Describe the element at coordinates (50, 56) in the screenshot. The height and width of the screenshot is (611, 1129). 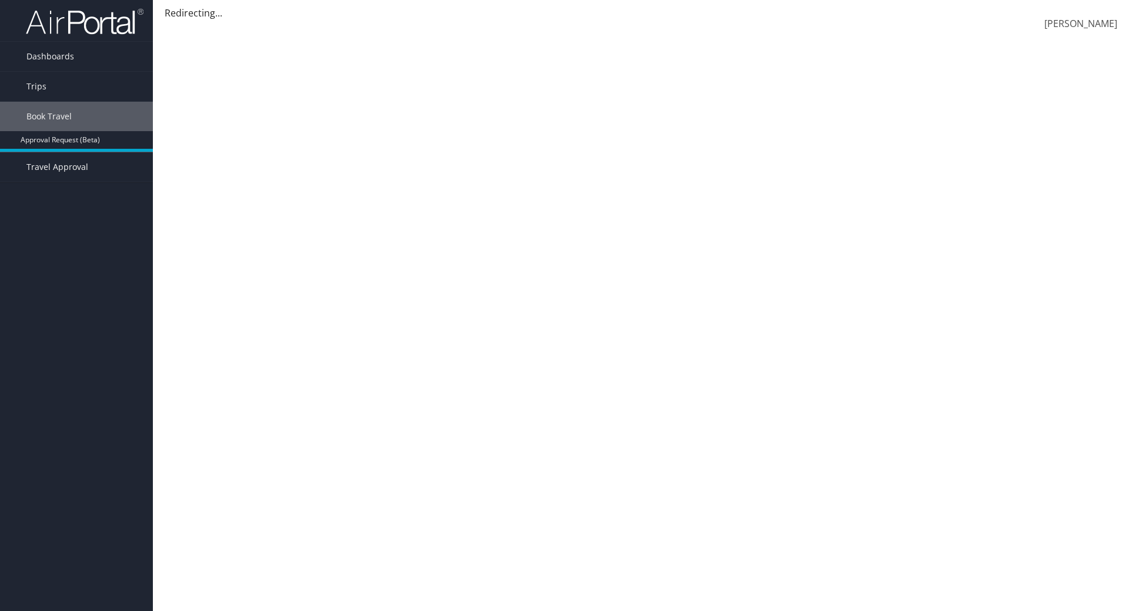
I see `span: Dashboards` at that location.